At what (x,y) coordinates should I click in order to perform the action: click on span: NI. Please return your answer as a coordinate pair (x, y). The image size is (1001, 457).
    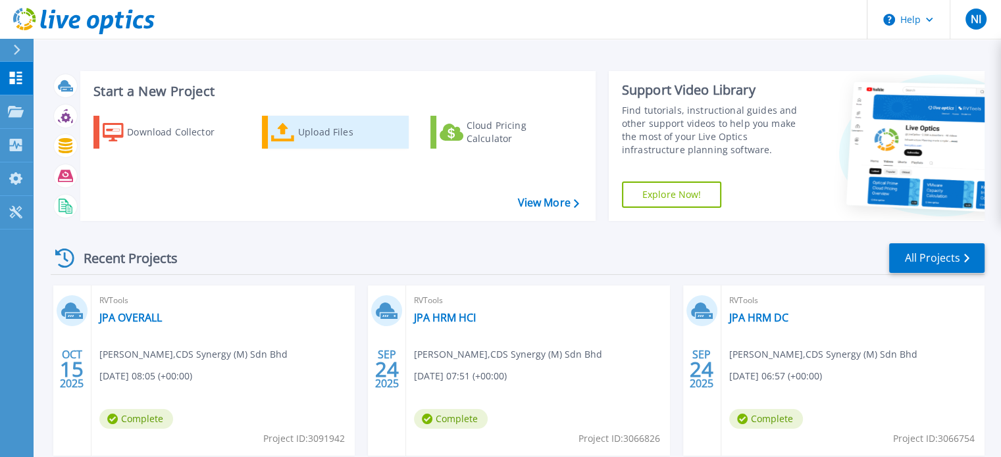
    Looking at the image, I should click on (975, 19).